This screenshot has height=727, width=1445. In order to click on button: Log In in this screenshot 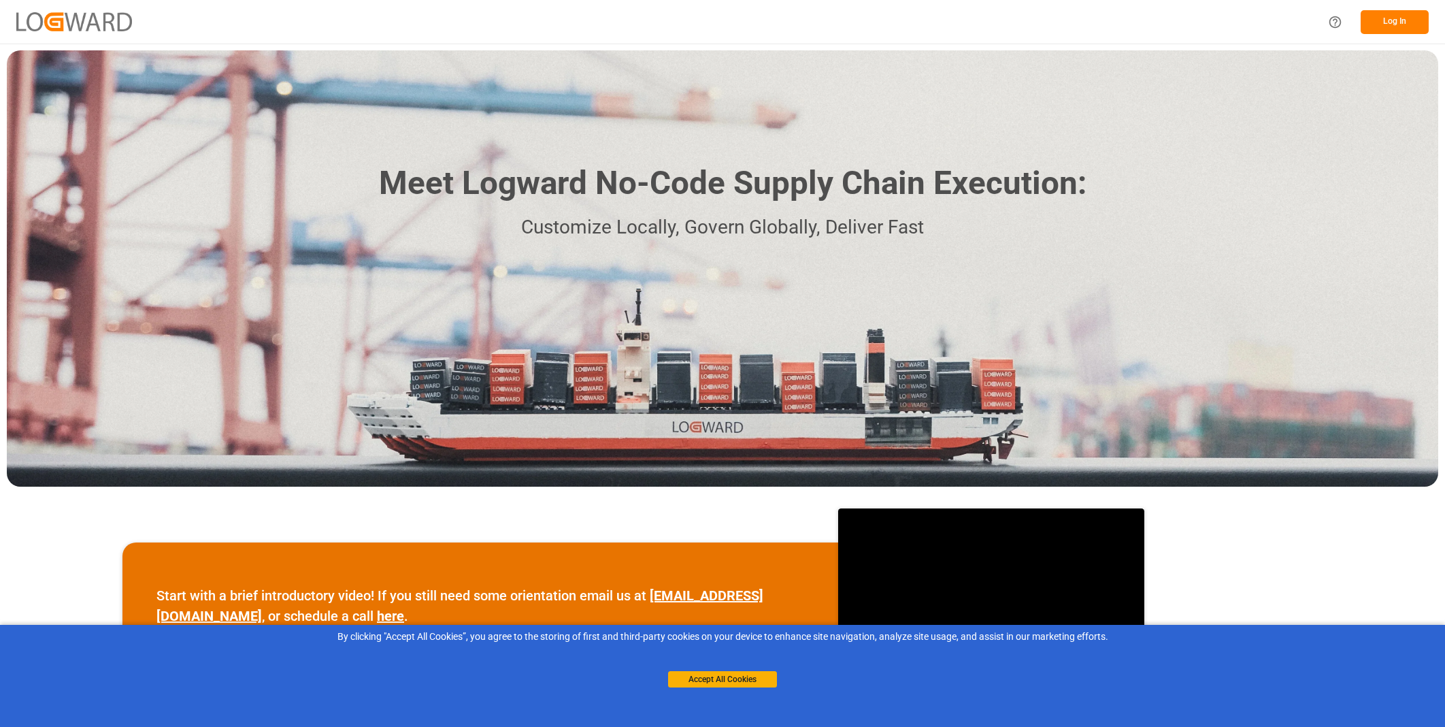, I will do `click(1395, 22)`.